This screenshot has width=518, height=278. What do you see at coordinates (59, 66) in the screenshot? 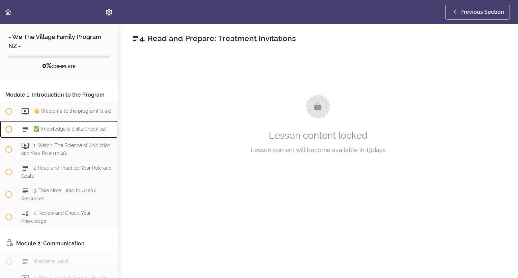
I see `div: COMPLETE` at bounding box center [59, 66].